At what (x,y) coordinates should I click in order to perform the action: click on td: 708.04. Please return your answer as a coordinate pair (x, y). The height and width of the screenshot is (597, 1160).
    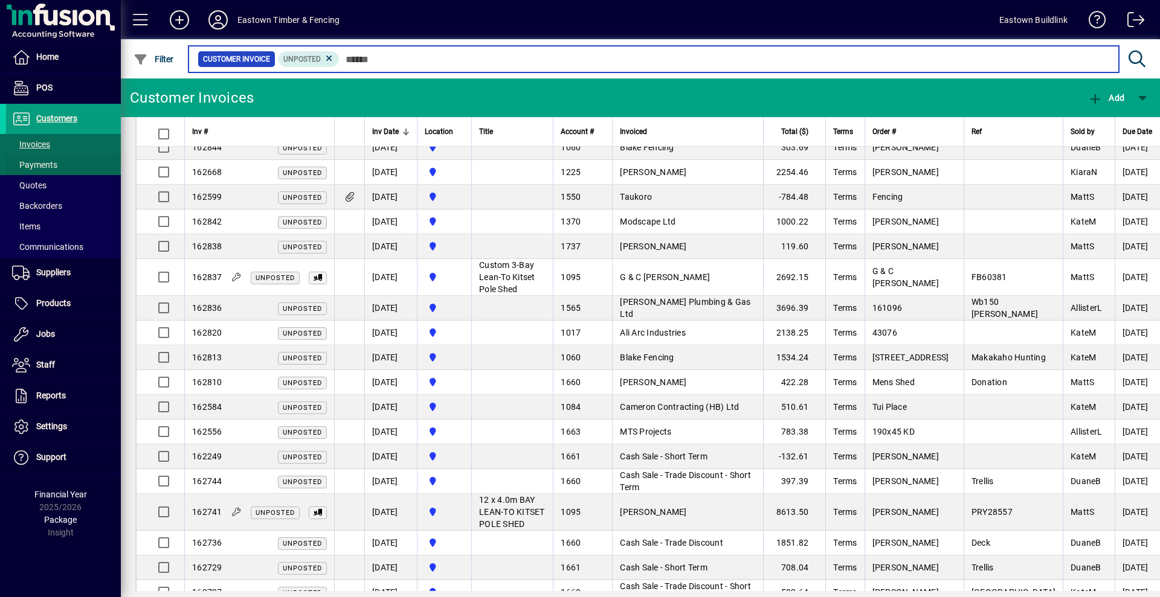
    Looking at the image, I should click on (794, 568).